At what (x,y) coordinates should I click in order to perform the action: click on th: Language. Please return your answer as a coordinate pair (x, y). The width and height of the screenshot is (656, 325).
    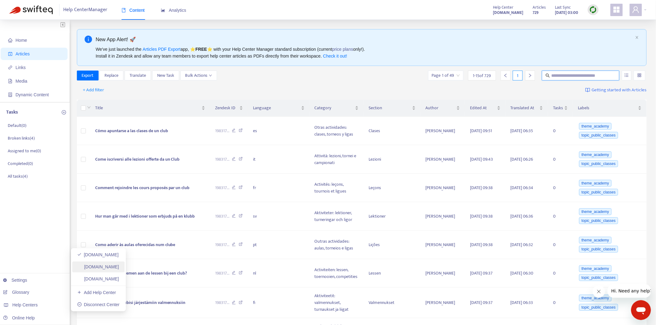
    Looking at the image, I should click on (279, 108).